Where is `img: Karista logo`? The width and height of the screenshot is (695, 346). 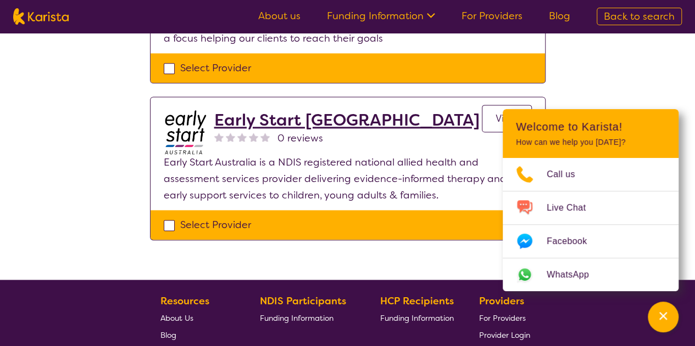 img: Karista logo is located at coordinates (41, 16).